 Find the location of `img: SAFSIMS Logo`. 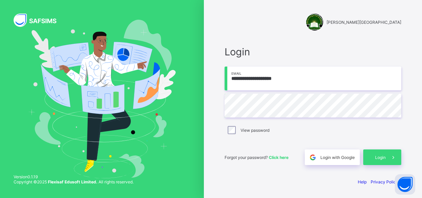

img: SAFSIMS Logo is located at coordinates (39, 20).